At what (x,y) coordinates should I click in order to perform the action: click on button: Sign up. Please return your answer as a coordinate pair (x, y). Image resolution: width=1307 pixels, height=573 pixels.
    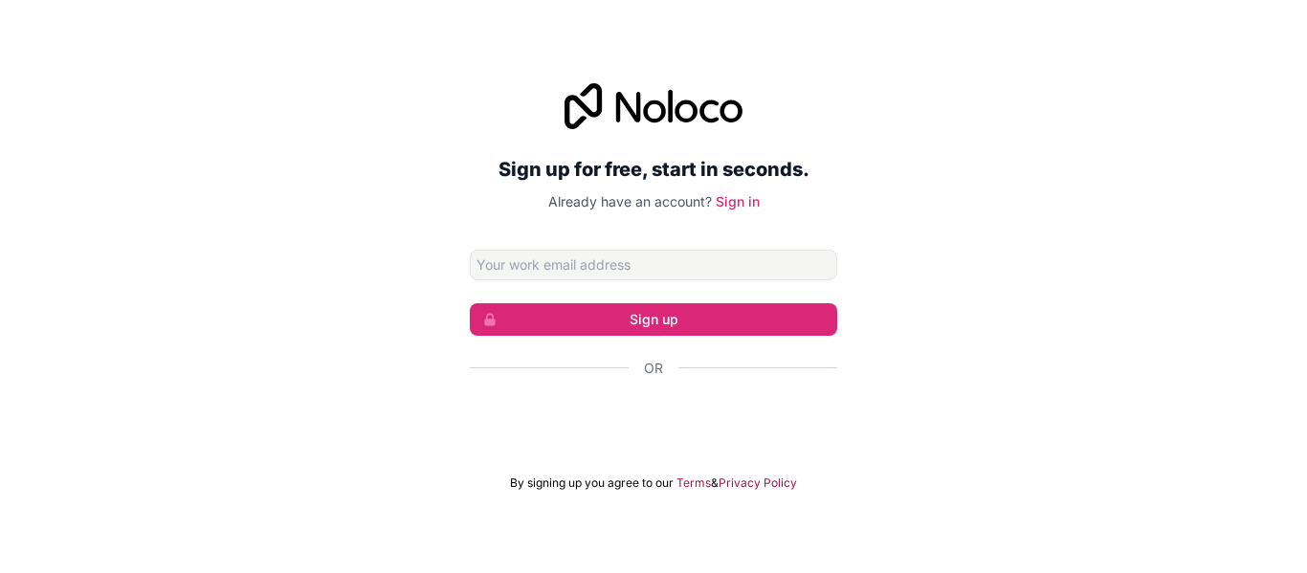
    Looking at the image, I should click on (653, 319).